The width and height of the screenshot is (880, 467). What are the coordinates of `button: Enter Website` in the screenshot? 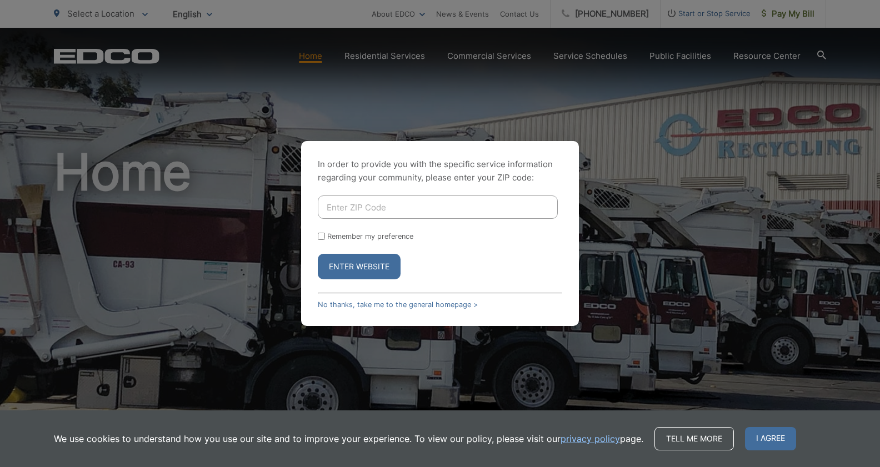 It's located at (359, 267).